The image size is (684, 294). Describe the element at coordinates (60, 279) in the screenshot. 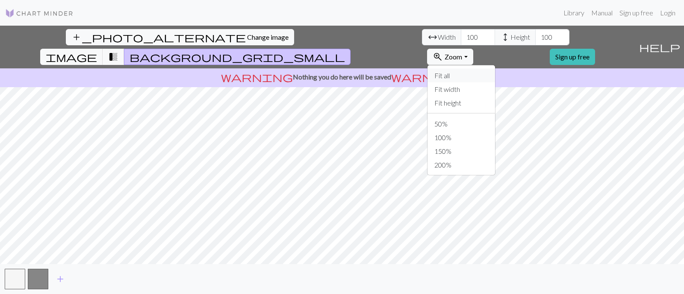

I see `span: add` at that location.